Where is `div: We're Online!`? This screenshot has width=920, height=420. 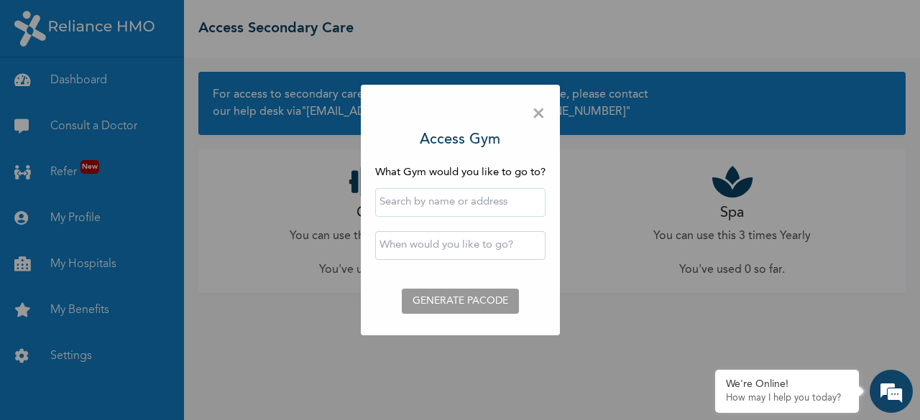
div: We're Online! is located at coordinates (787, 385).